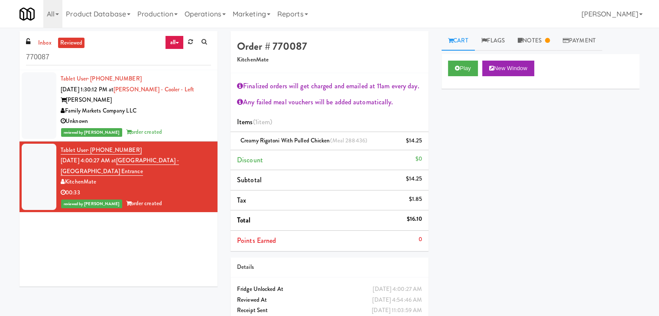 Image resolution: width=659 pixels, height=316 pixels. I want to click on input: Search vision orders, so click(118, 57).